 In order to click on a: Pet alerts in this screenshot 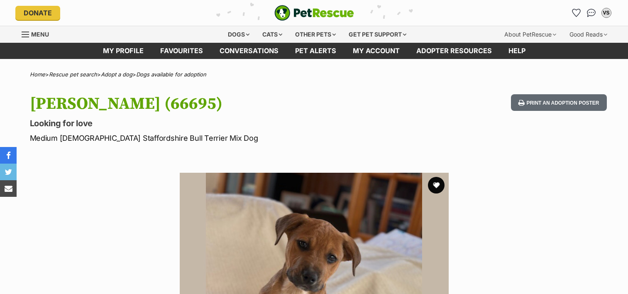, I will do `click(316, 51)`.